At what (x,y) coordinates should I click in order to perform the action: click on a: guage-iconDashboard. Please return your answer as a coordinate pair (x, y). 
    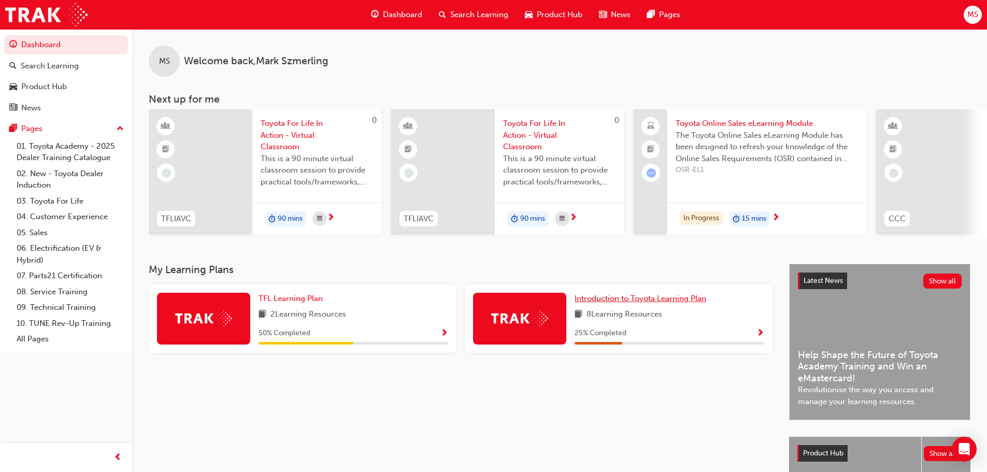
    Looking at the image, I should click on (396, 15).